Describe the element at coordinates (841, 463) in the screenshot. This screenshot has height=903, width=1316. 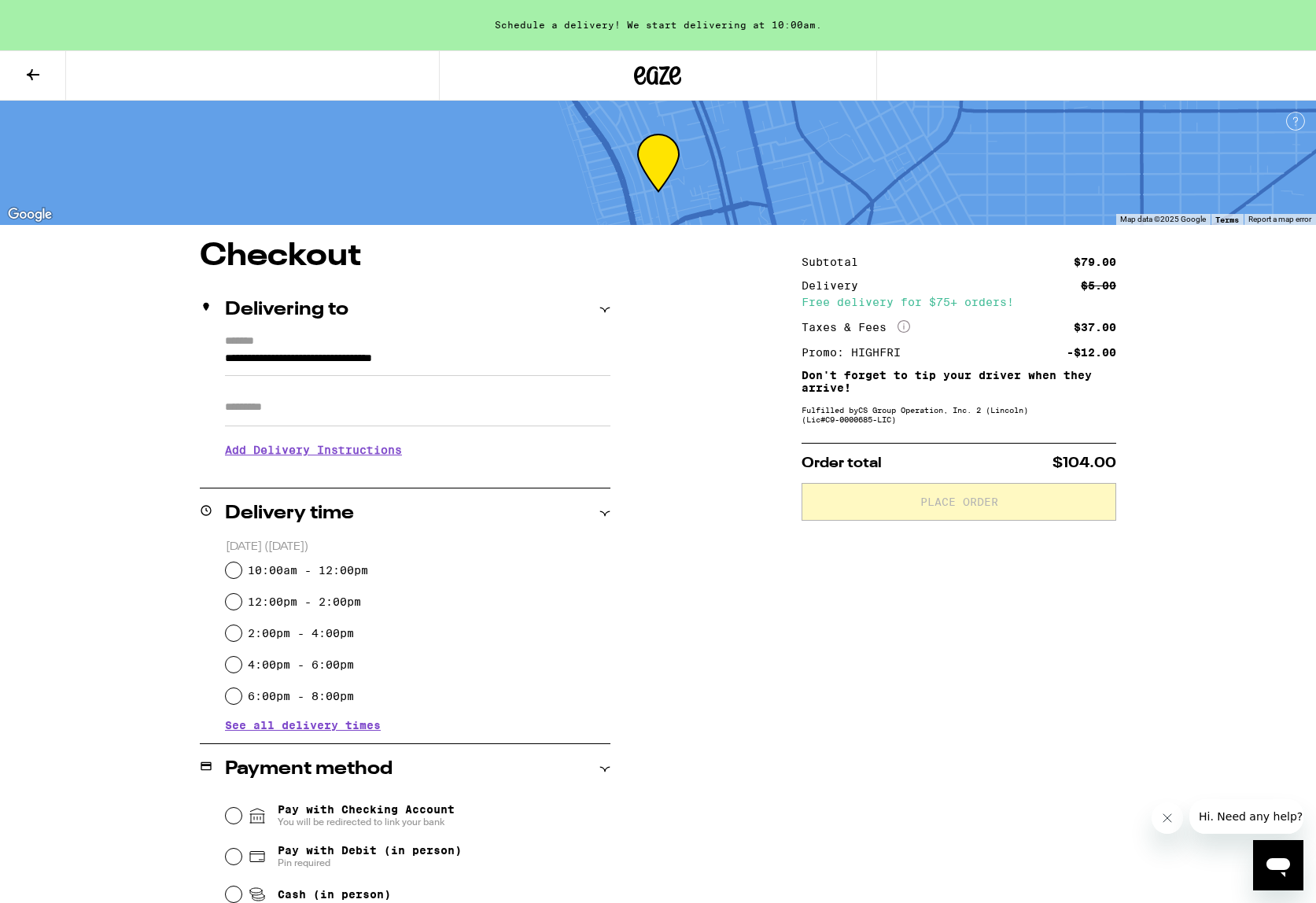
I see `span: Order total` at that location.